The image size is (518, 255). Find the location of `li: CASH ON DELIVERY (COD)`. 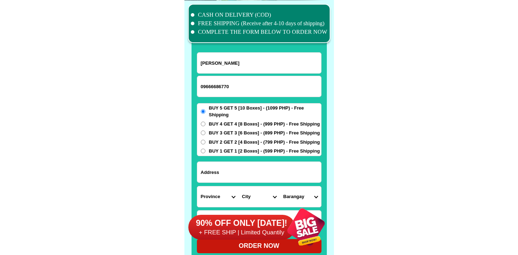

li: CASH ON DELIVERY (COD) is located at coordinates (259, 15).